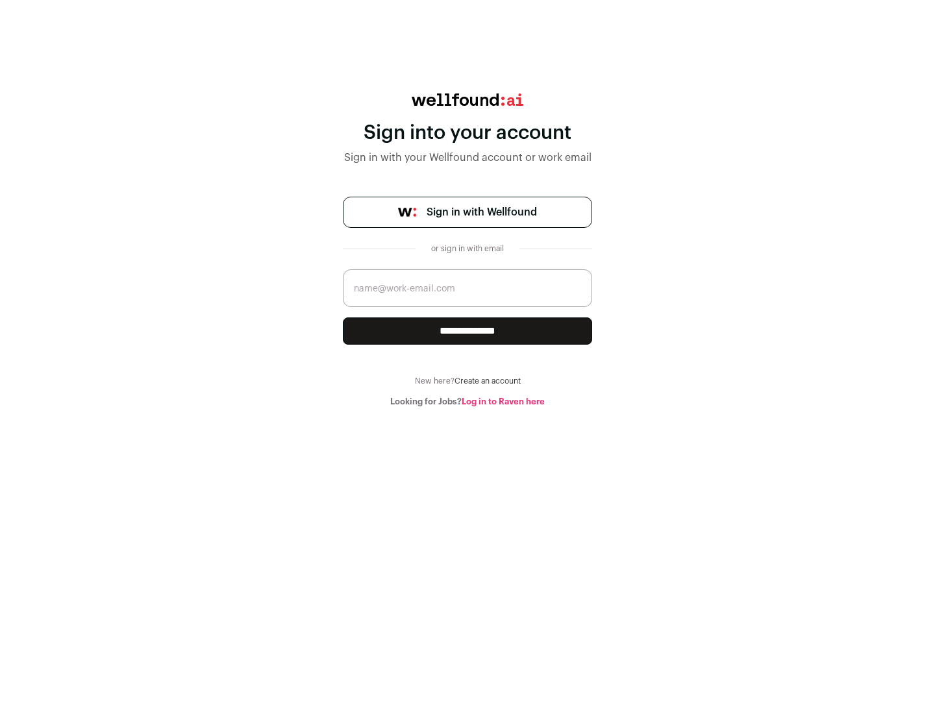  I want to click on div: Sign into your account, so click(467, 133).